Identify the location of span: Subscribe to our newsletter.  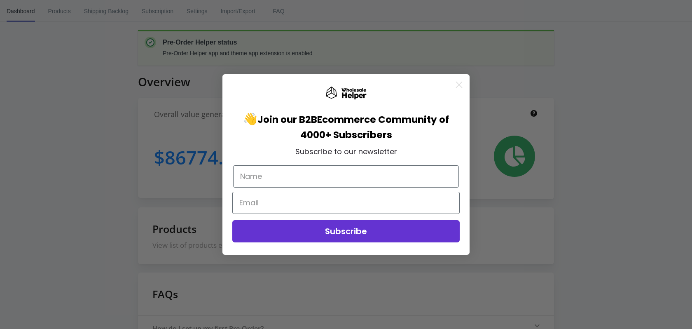
(346, 151).